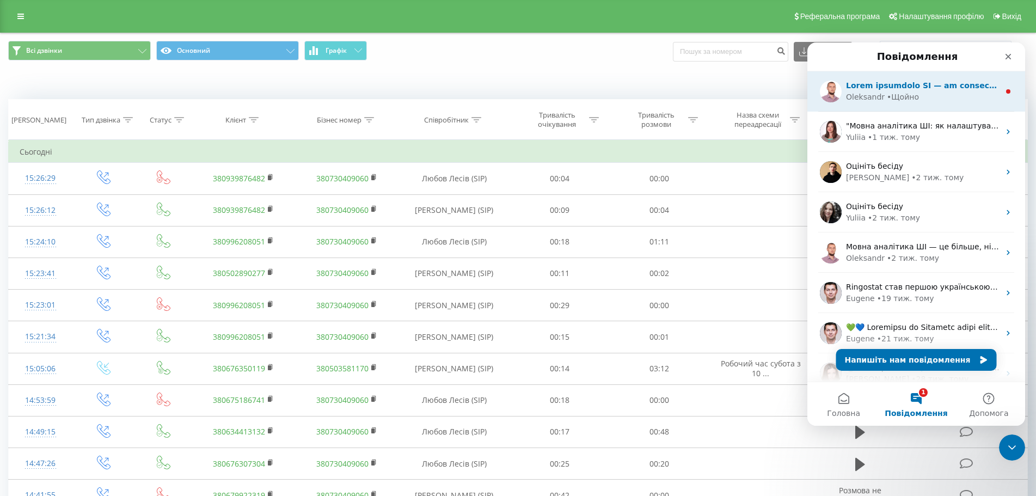  I want to click on span: Вихід, so click(1012, 16).